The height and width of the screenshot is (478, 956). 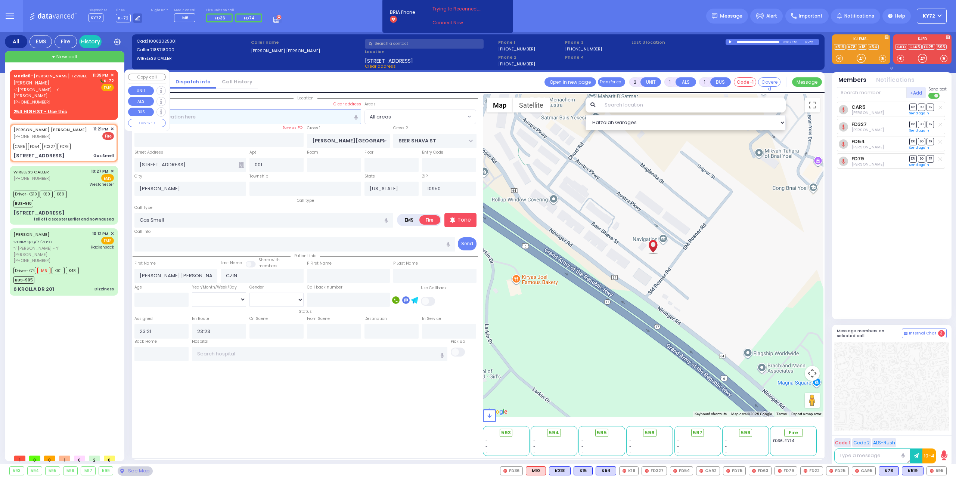 I want to click on label: Apt, so click(x=253, y=152).